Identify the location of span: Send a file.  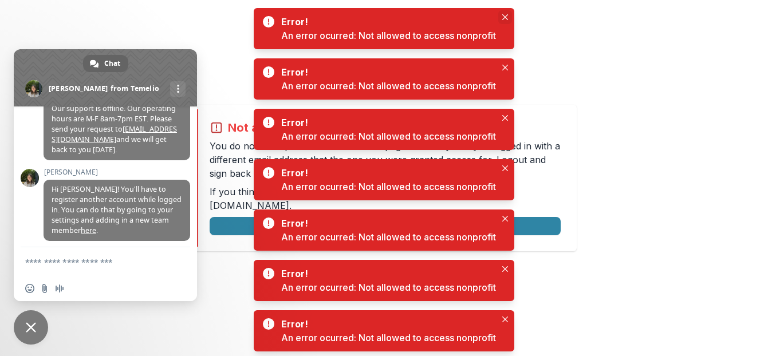
(45, 289).